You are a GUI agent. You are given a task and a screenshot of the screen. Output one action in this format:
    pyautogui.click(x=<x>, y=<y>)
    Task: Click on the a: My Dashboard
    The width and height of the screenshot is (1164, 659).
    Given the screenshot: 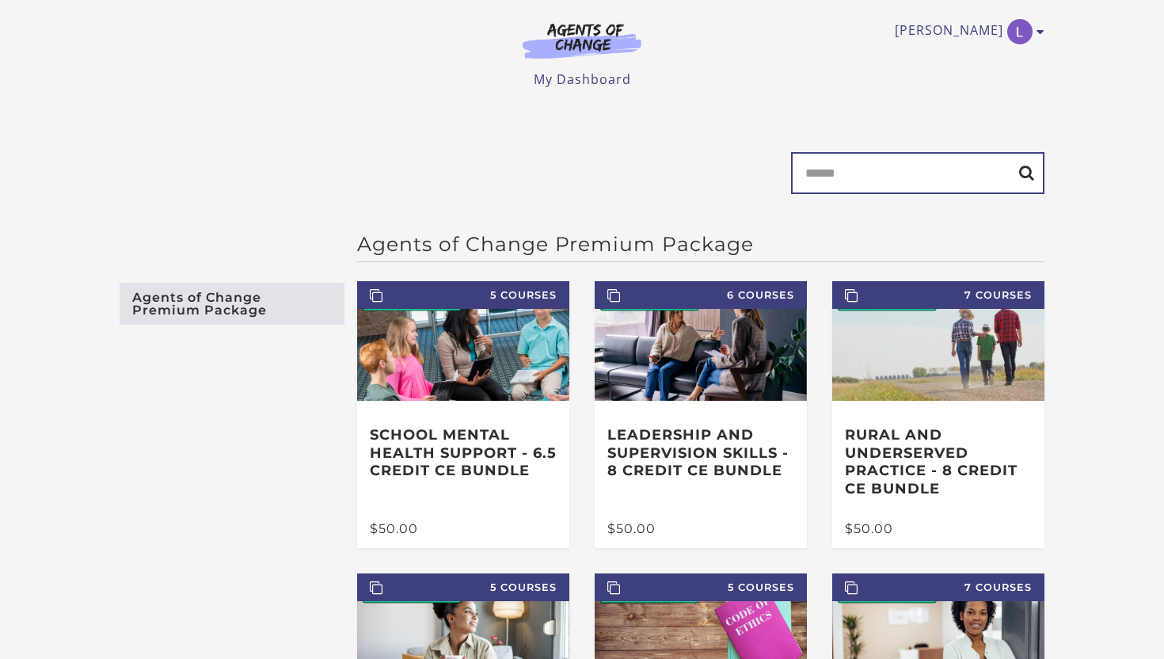 What is the action you would take?
    pyautogui.click(x=582, y=79)
    